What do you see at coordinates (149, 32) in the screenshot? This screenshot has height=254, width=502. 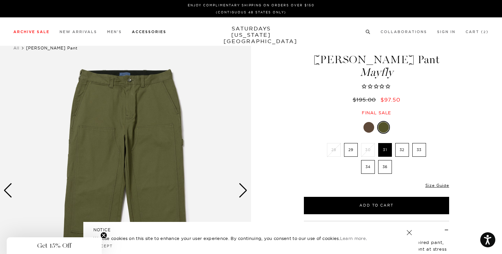 I see `a: Accessories` at bounding box center [149, 32].